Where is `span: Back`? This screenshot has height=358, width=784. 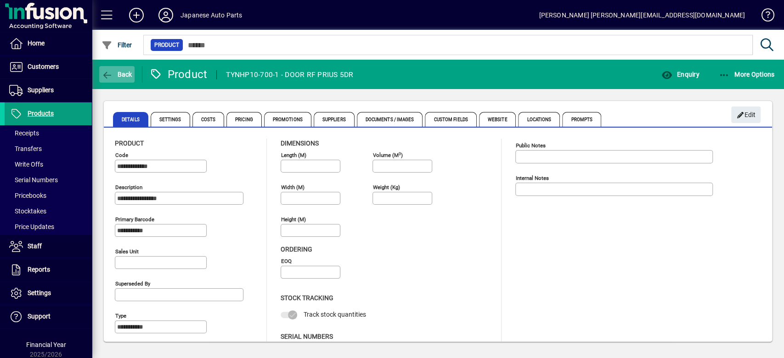
span: Back is located at coordinates (117, 74).